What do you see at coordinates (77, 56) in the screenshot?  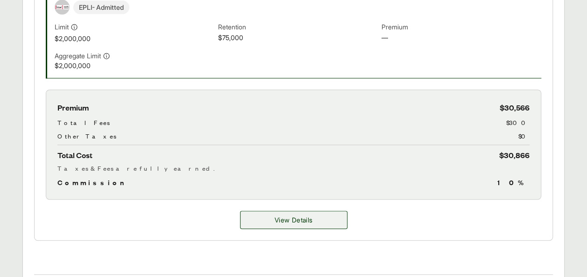 I see `span: Aggregate Limit` at bounding box center [77, 56].